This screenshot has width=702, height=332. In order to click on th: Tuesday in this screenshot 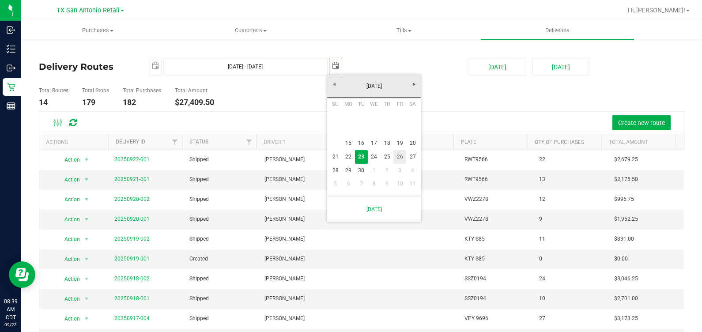, I will do `click(361, 104)`.